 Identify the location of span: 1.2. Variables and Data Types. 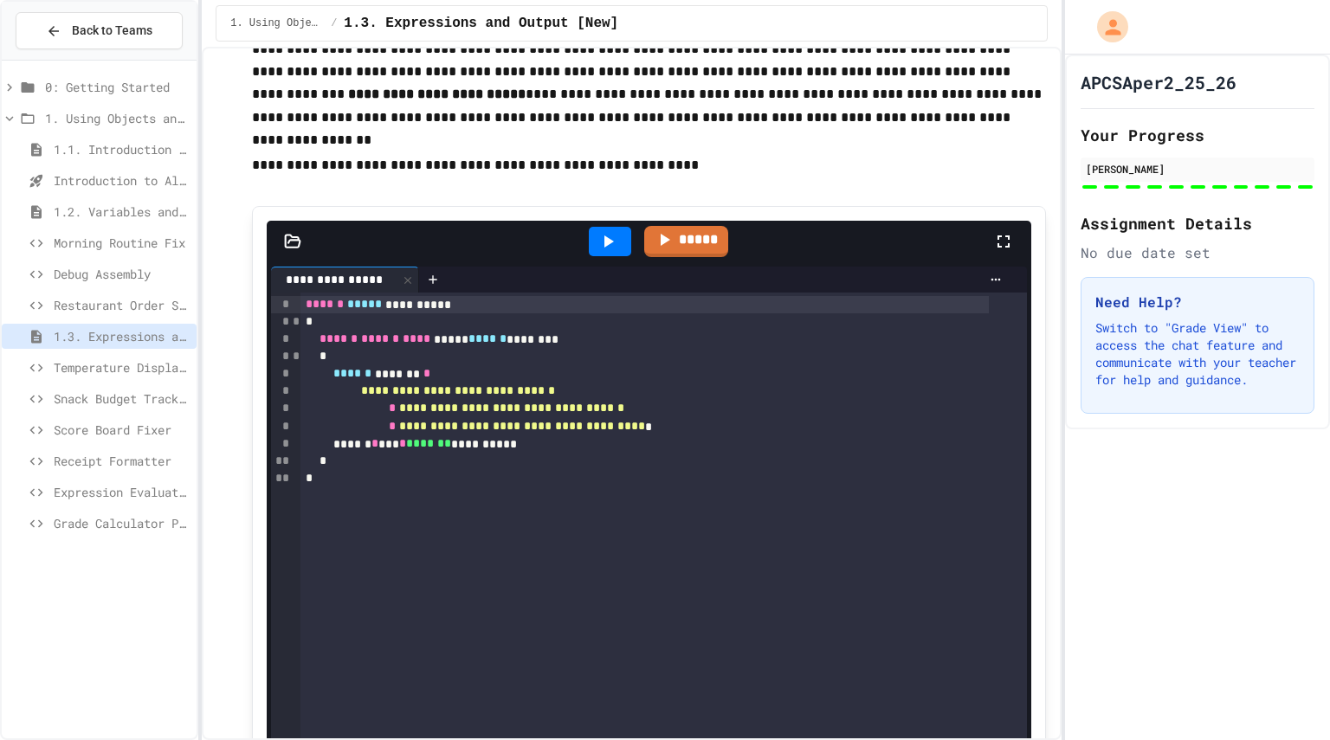
(121, 211).